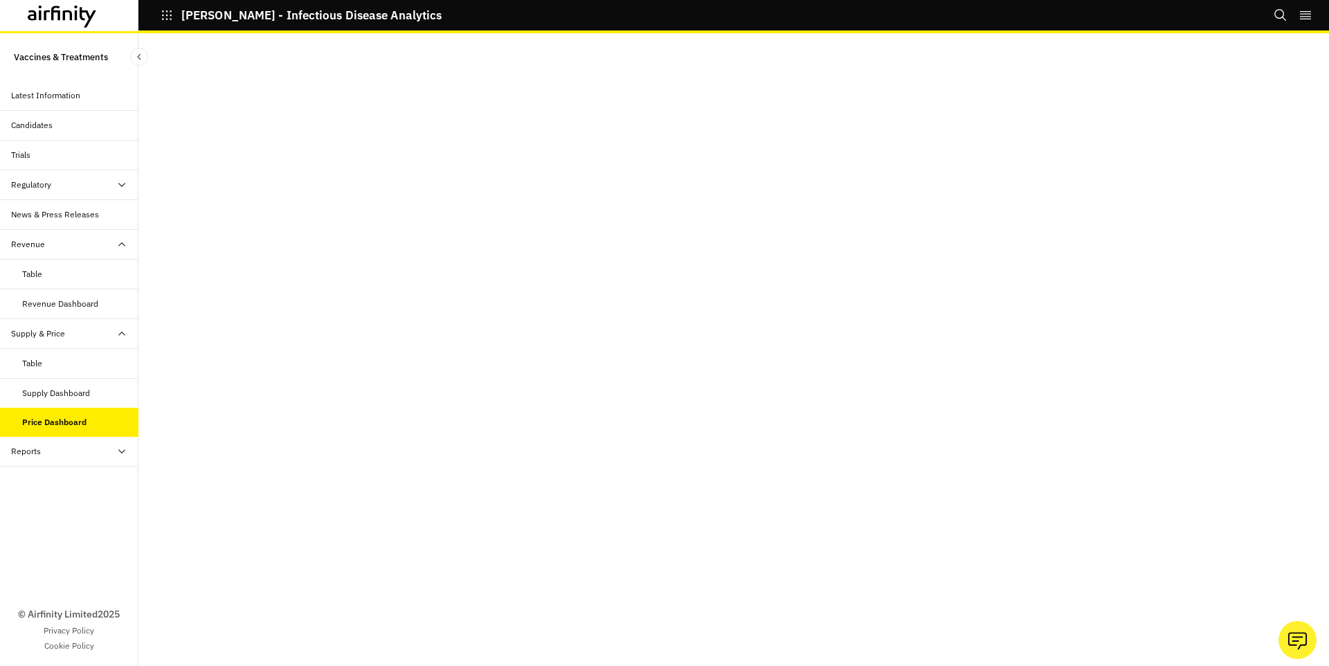  Describe the element at coordinates (46, 96) in the screenshot. I see `div: Latest Information` at that location.